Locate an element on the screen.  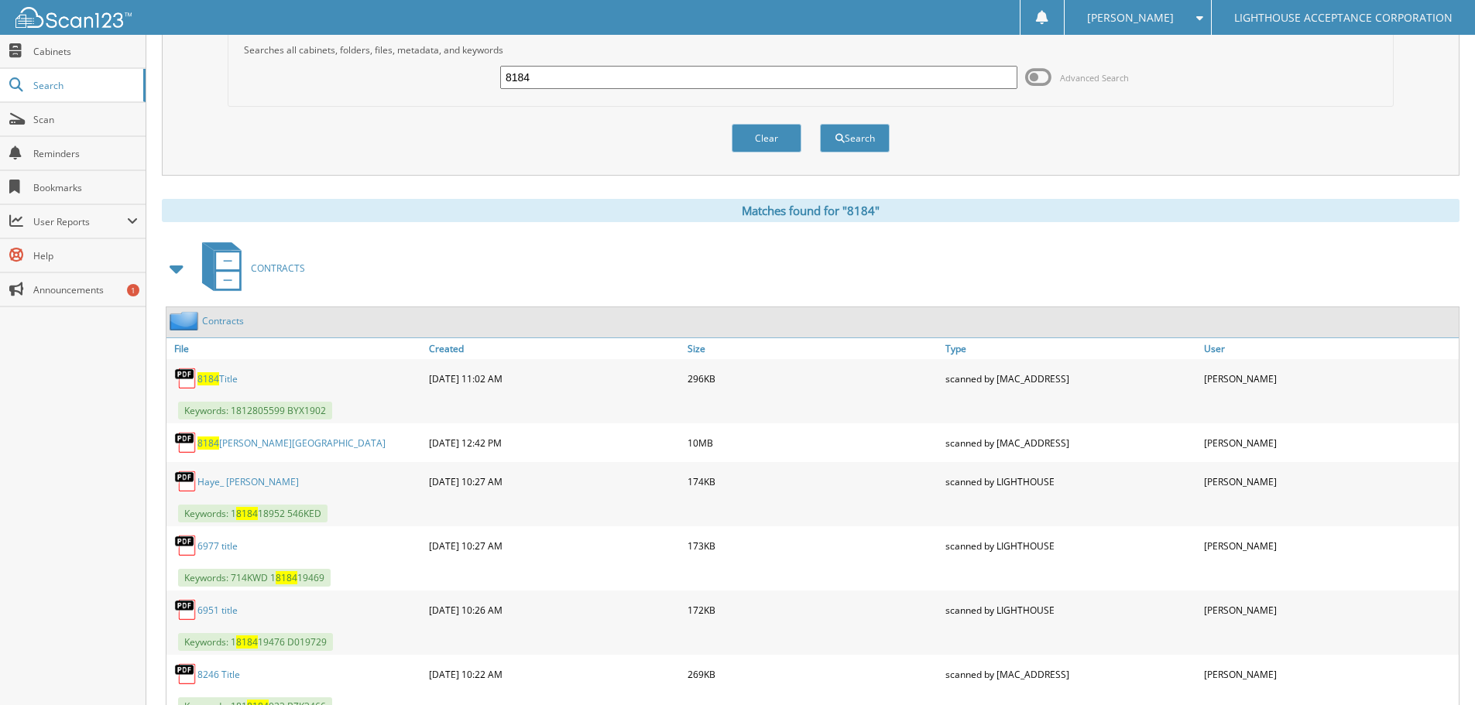
img: scan123-logo-white.svg is located at coordinates (74, 17).